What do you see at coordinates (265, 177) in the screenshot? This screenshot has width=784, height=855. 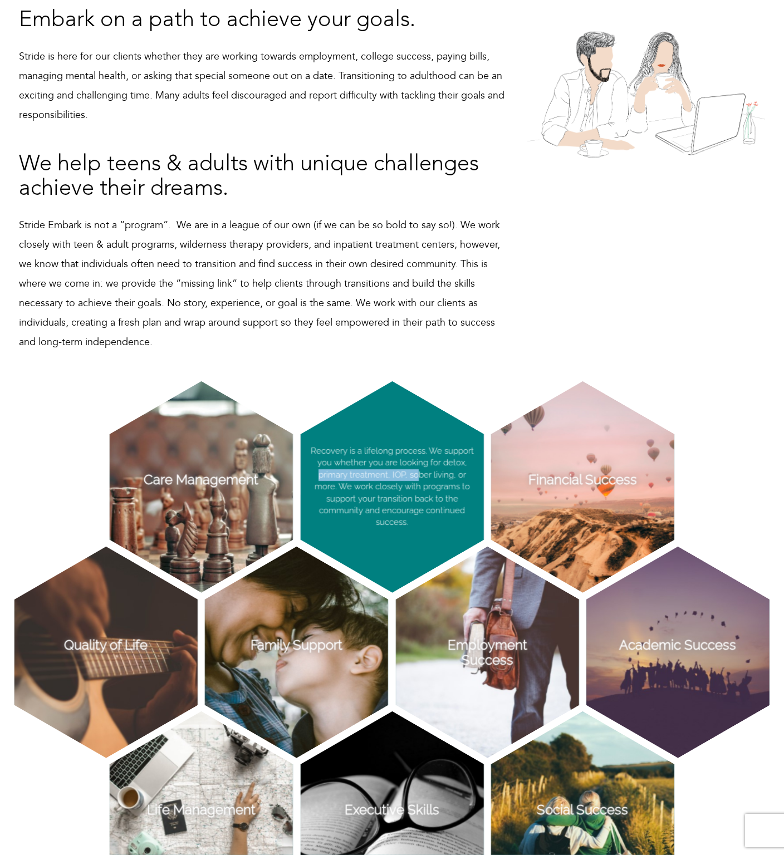 I see `h3: We help teens & adults with unique challenges achieve their dreams.` at bounding box center [265, 177].